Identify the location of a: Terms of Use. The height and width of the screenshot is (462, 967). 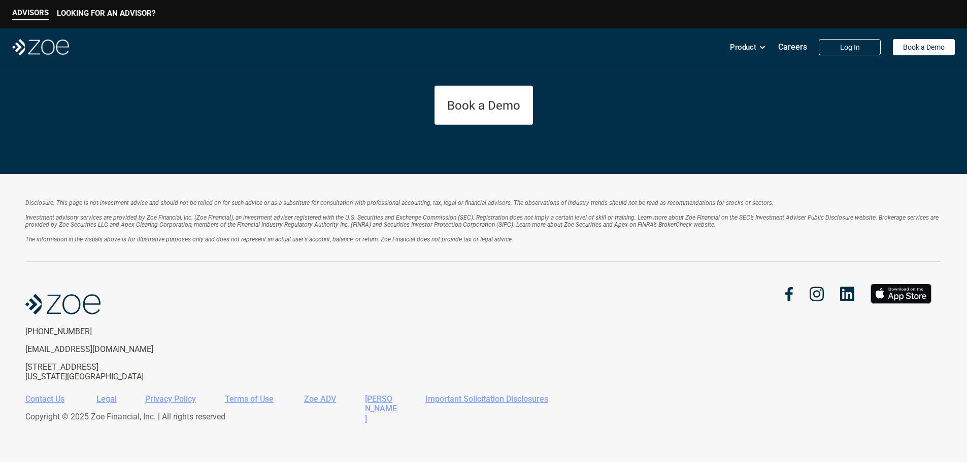
(249, 399).